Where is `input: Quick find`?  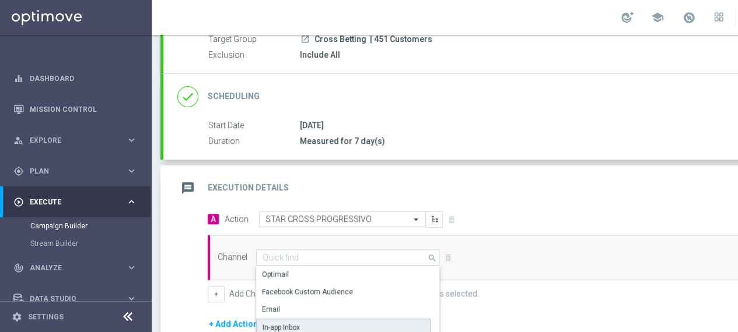 input: Quick find is located at coordinates (348, 258).